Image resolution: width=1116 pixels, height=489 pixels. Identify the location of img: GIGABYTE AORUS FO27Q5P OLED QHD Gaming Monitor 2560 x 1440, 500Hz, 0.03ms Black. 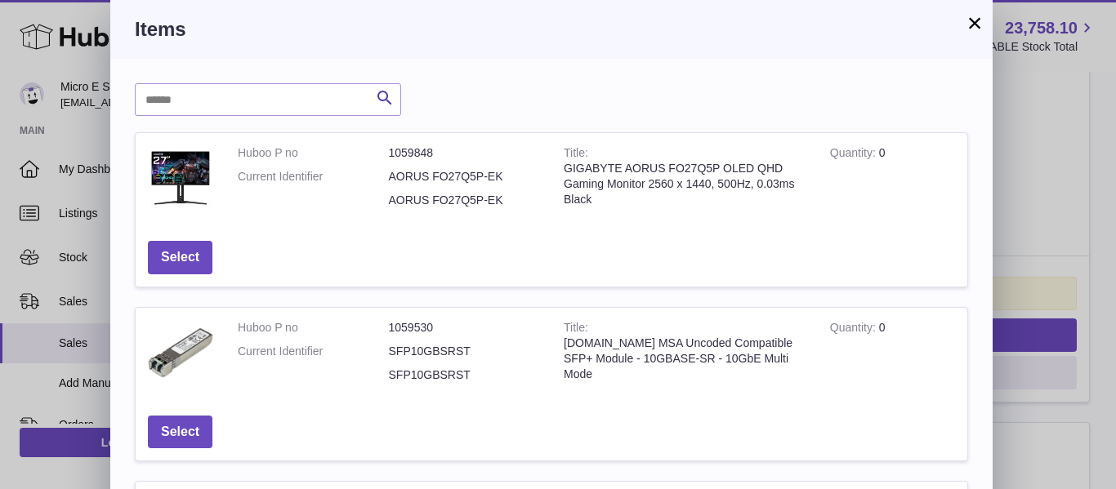
(181, 178).